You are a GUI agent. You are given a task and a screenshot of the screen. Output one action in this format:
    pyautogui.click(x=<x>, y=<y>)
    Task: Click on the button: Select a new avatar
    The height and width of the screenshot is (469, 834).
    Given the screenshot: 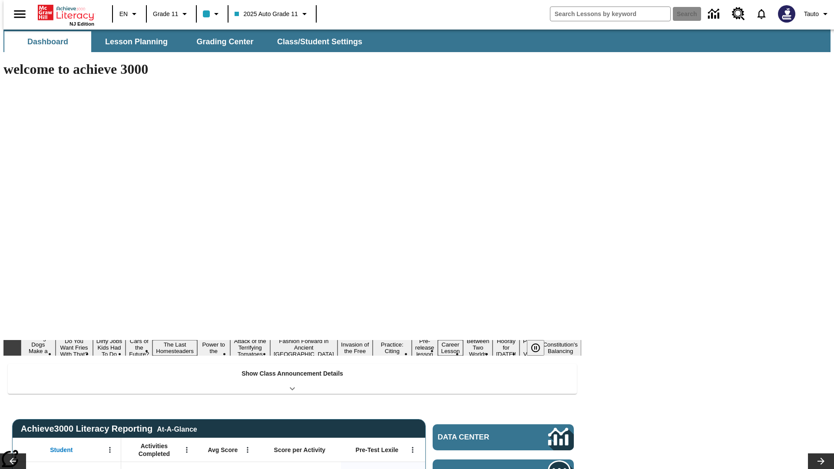 What is the action you would take?
    pyautogui.click(x=786, y=14)
    